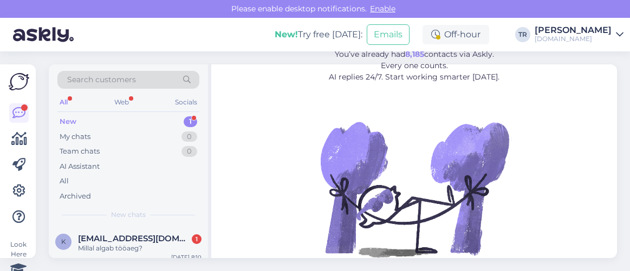 The height and width of the screenshot is (271, 630). What do you see at coordinates (388, 35) in the screenshot?
I see `button: Emails` at bounding box center [388, 35].